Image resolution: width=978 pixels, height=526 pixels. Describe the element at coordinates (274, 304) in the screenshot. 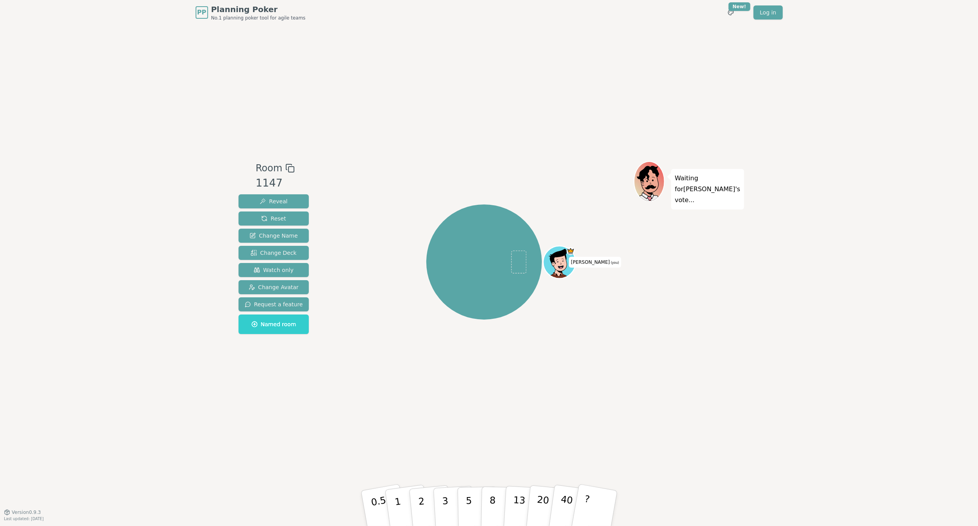

I see `span: Request a feature` at that location.